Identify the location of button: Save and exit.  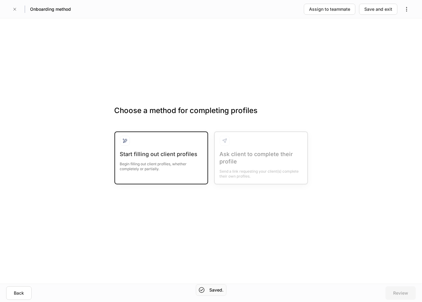
(379, 9).